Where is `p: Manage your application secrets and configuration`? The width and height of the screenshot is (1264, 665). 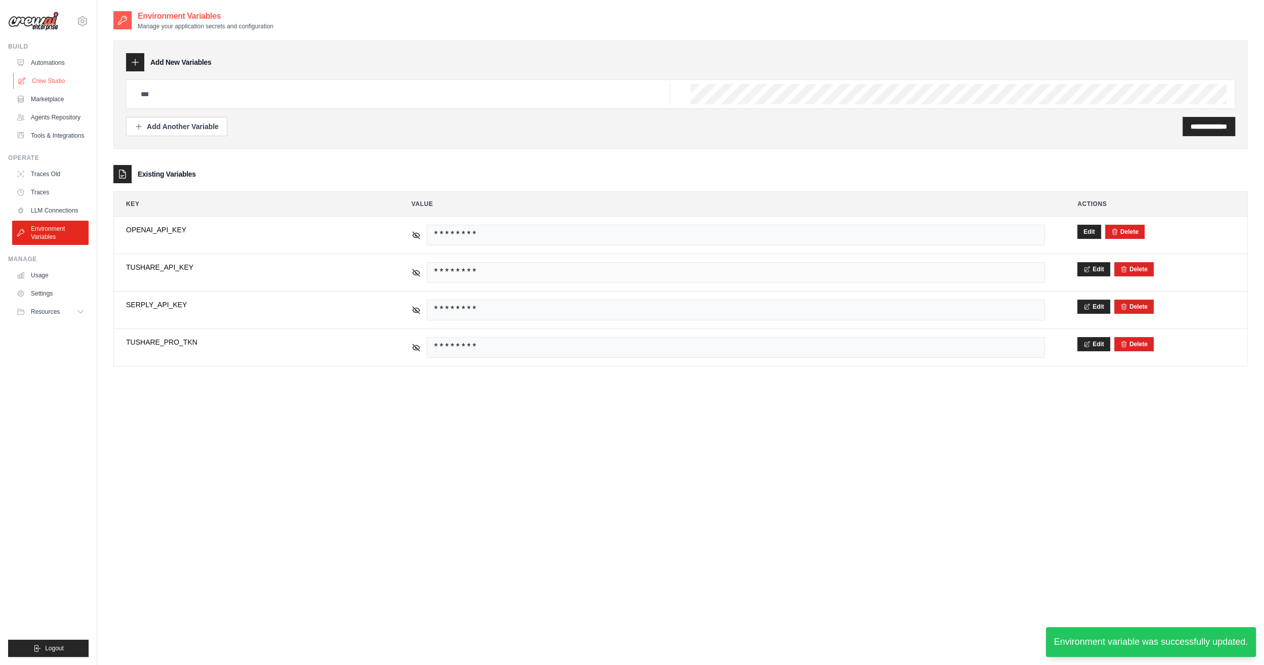 p: Manage your application secrets and configuration is located at coordinates (206, 26).